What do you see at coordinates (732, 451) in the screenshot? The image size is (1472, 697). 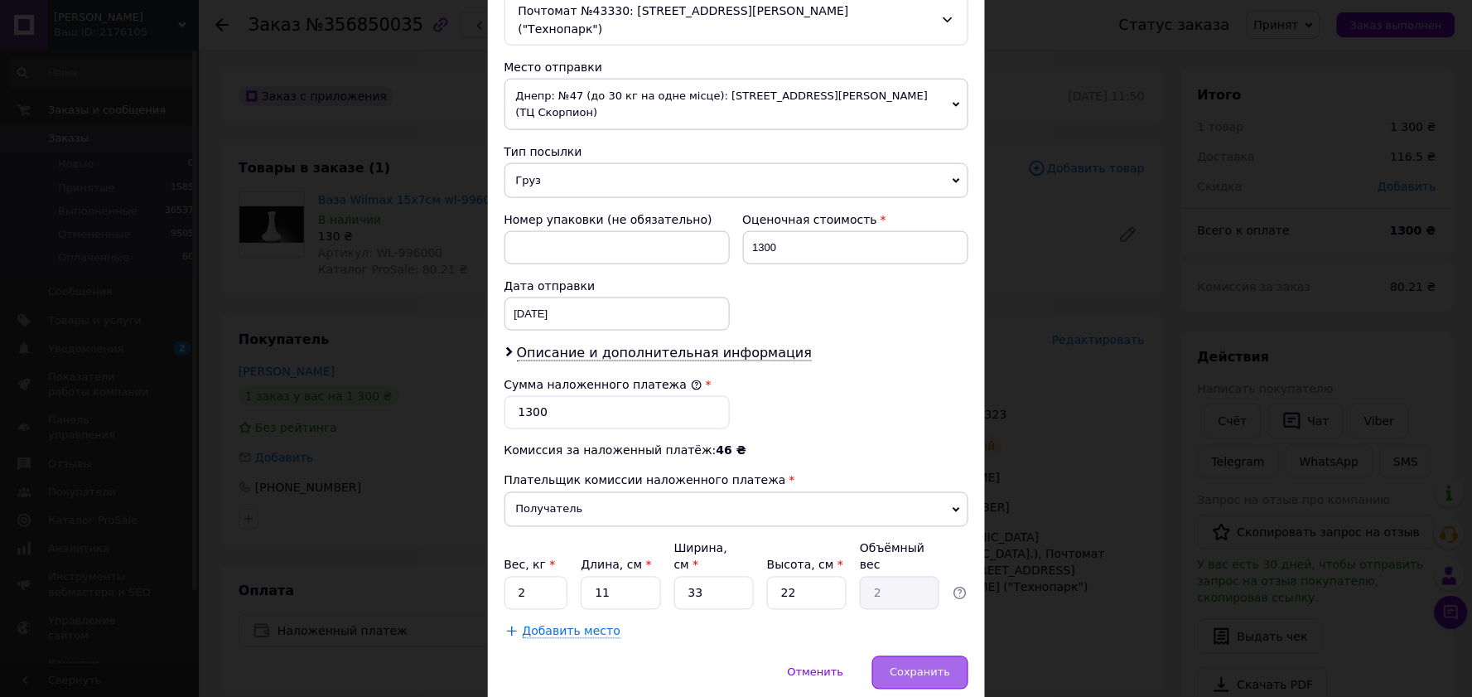 I see `span: 46 ₴` at bounding box center [732, 451].